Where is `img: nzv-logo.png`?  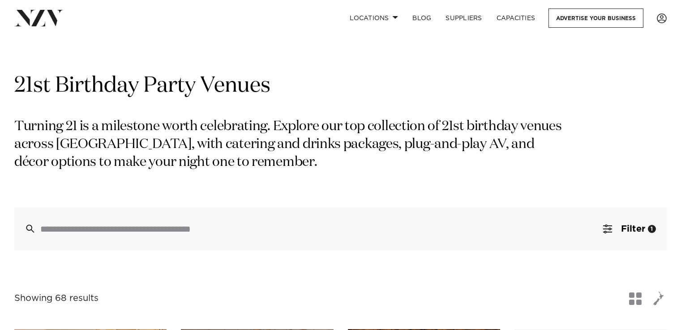
img: nzv-logo.png is located at coordinates (39, 18).